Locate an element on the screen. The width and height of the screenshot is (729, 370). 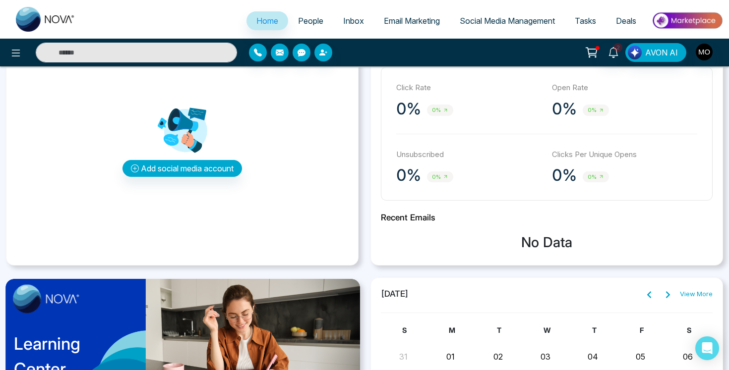
button: 05 is located at coordinates (640, 357).